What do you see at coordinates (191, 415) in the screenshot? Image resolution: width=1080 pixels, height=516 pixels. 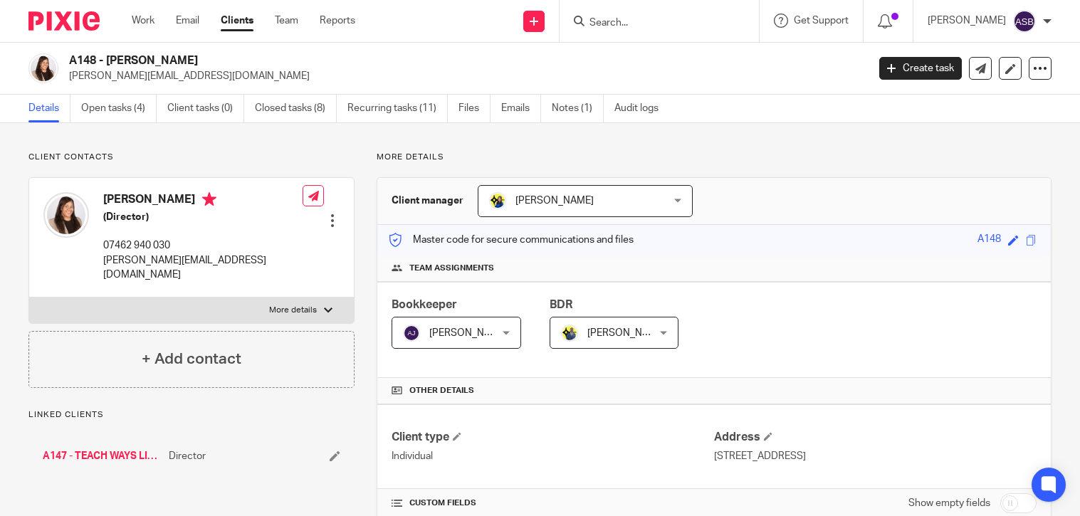 I see `p: Linked clients` at bounding box center [191, 415].